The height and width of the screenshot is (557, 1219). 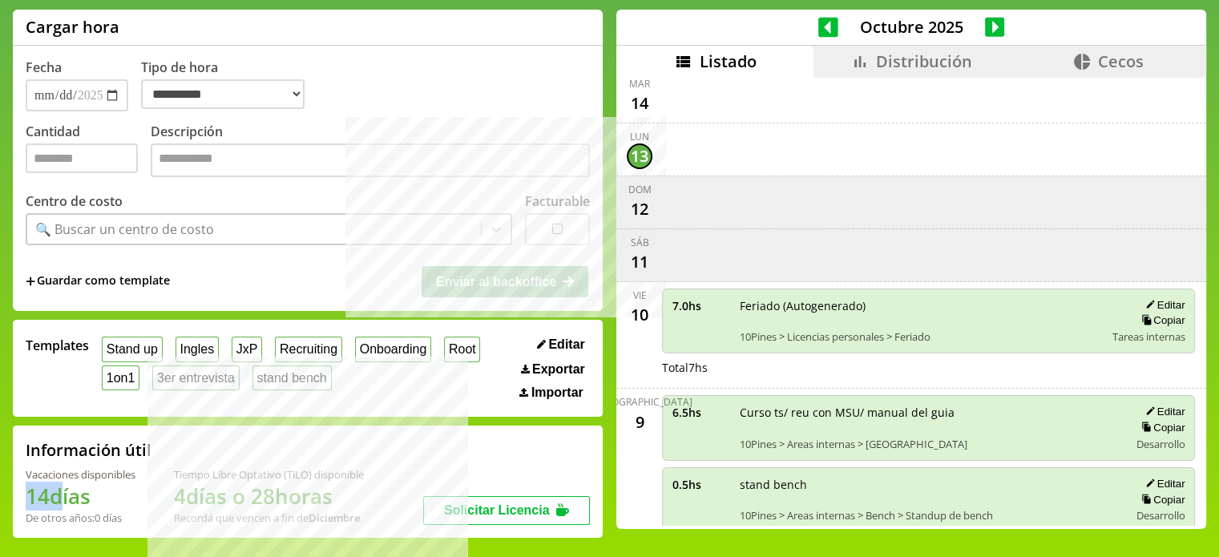 What do you see at coordinates (292, 378) in the screenshot?
I see `button: stand bench` at bounding box center [292, 378].